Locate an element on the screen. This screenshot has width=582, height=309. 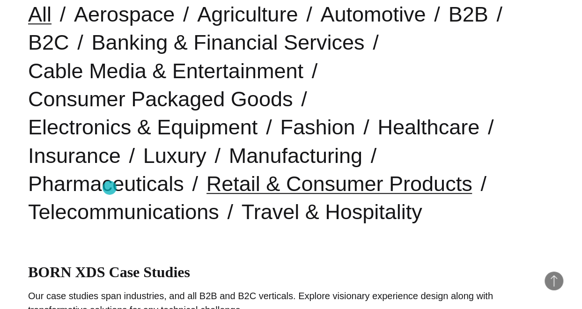
a: Travel & Hospitality is located at coordinates (332, 212).